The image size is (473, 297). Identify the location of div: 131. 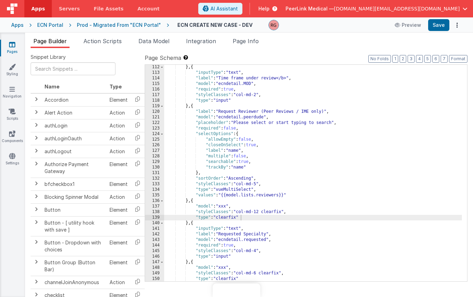
(155, 173).